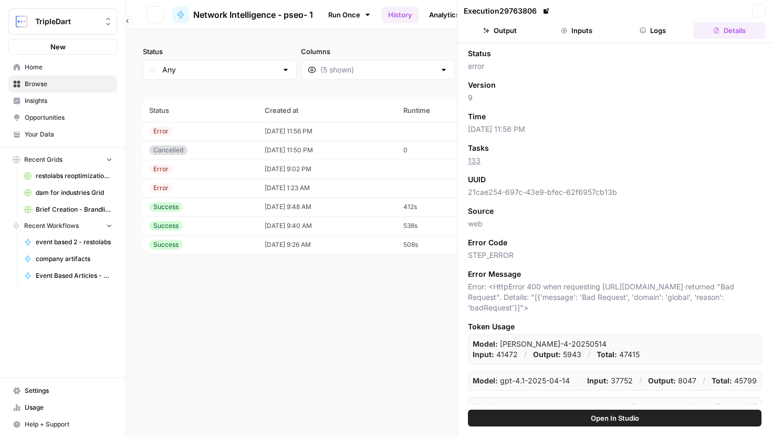  I want to click on td: 538s, so click(441, 226).